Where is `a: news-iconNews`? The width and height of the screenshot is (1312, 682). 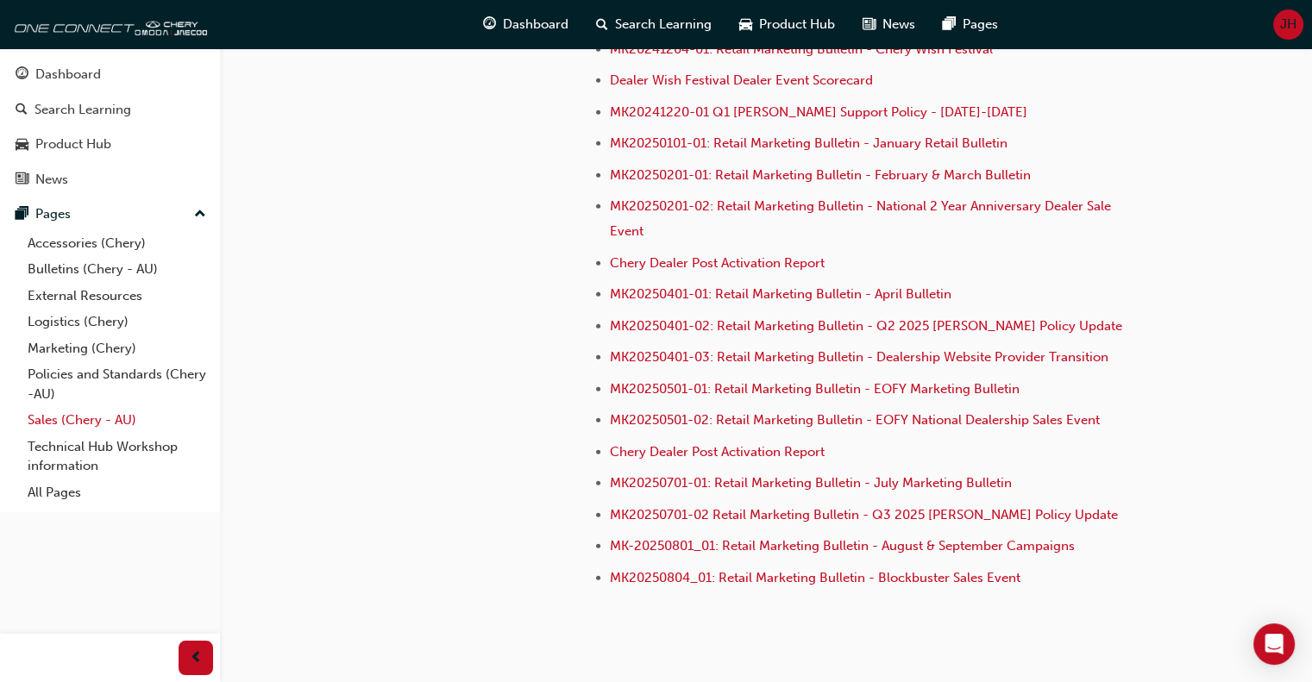
a: news-iconNews is located at coordinates (889, 24).